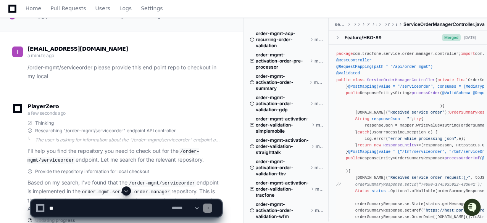 This screenshot has width=487, height=223. Describe the element at coordinates (362, 119) in the screenshot. I see `span: String` at that location.